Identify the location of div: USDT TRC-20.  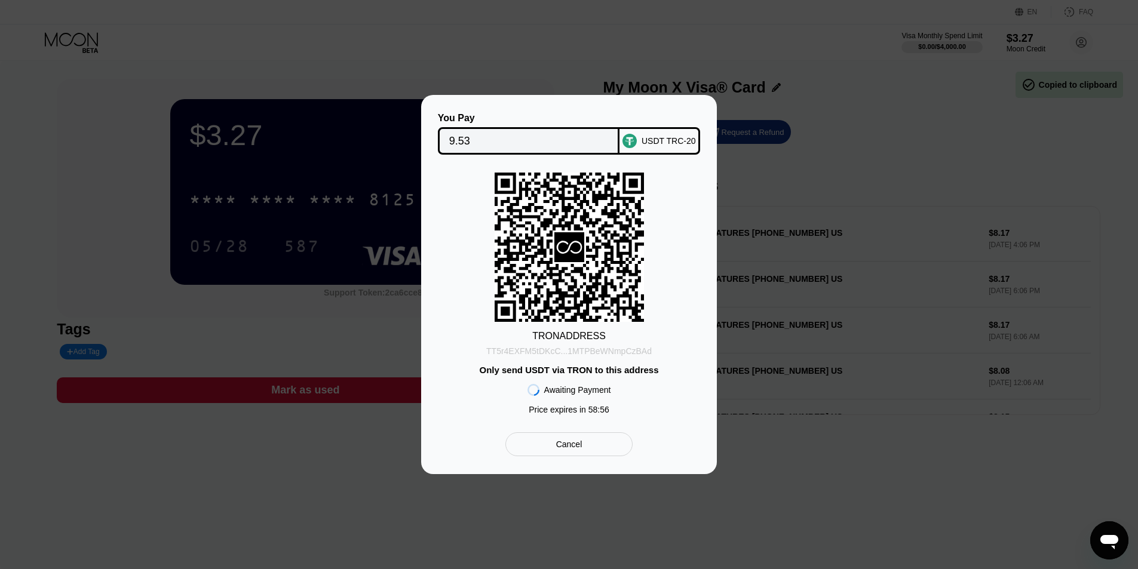
(669, 141).